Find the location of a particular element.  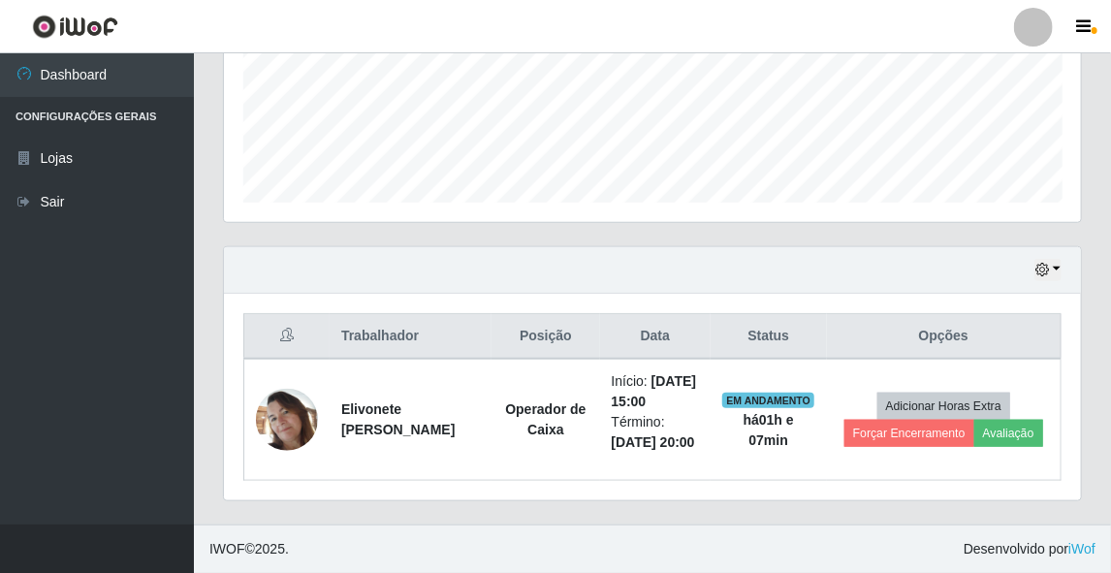

span: IWOF is located at coordinates (227, 549).